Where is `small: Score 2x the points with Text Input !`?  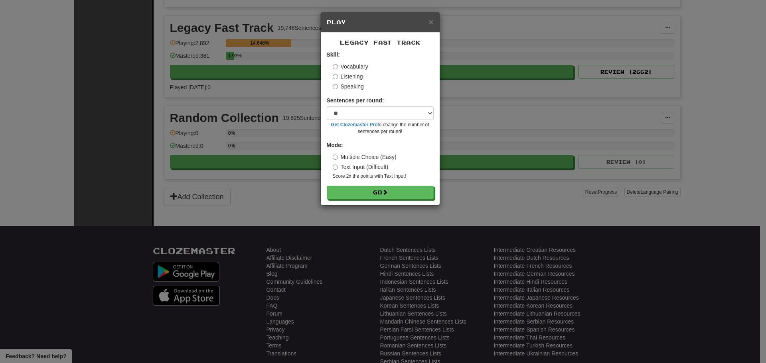 small: Score 2x the points with Text Input ! is located at coordinates (383, 176).